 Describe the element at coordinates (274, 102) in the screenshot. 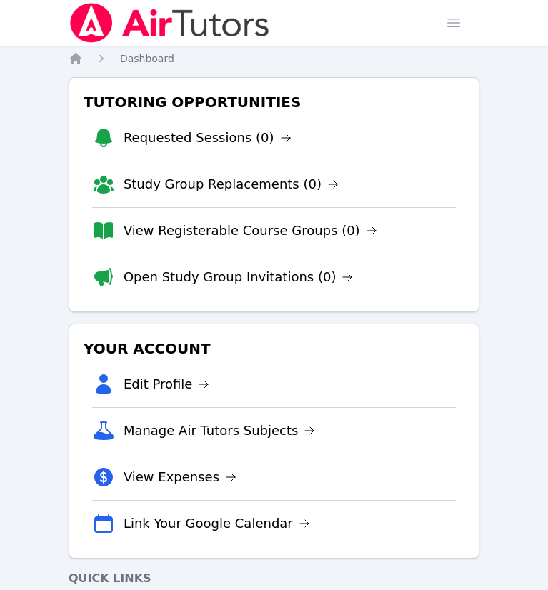

I see `h3: Tutoring Opportunities` at that location.